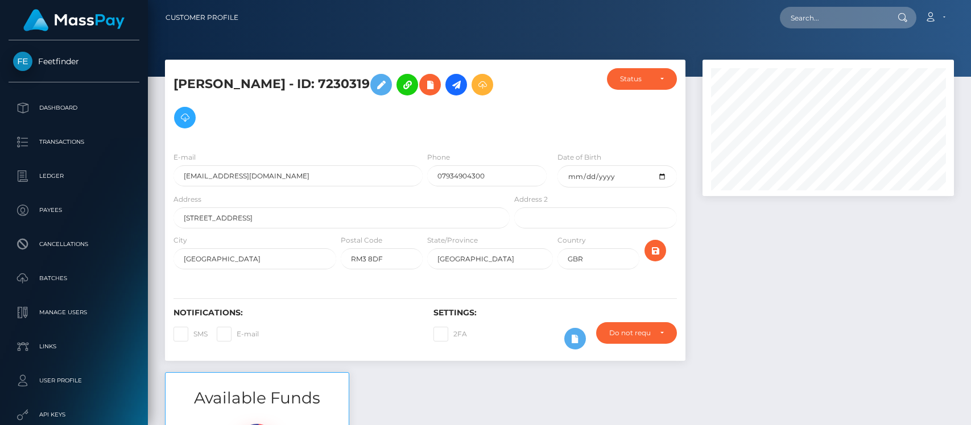 The width and height of the screenshot is (971, 425). What do you see at coordinates (636, 333) in the screenshot?
I see `button: Do not require` at bounding box center [636, 333].